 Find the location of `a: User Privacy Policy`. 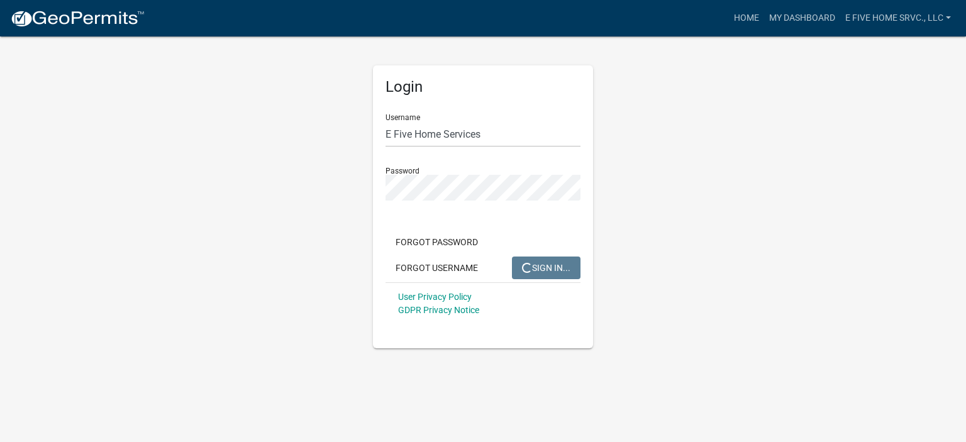

a: User Privacy Policy is located at coordinates (435, 297).